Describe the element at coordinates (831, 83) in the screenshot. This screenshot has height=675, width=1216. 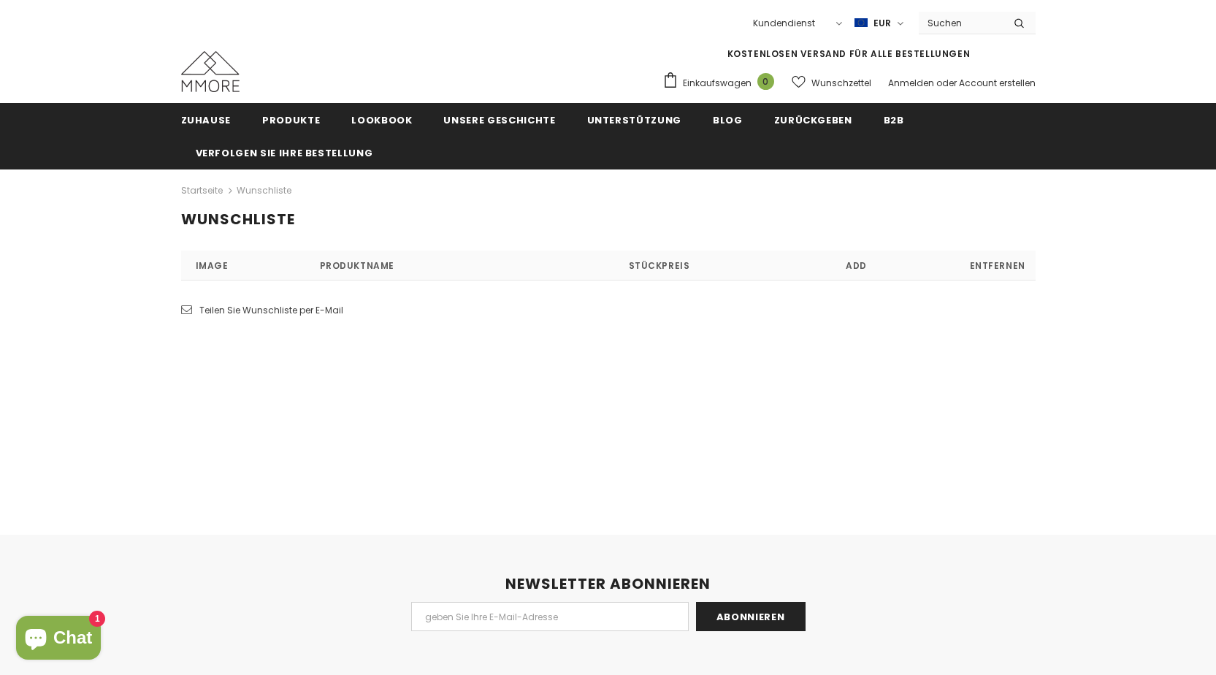
I see `a: Wunschzettel` at that location.